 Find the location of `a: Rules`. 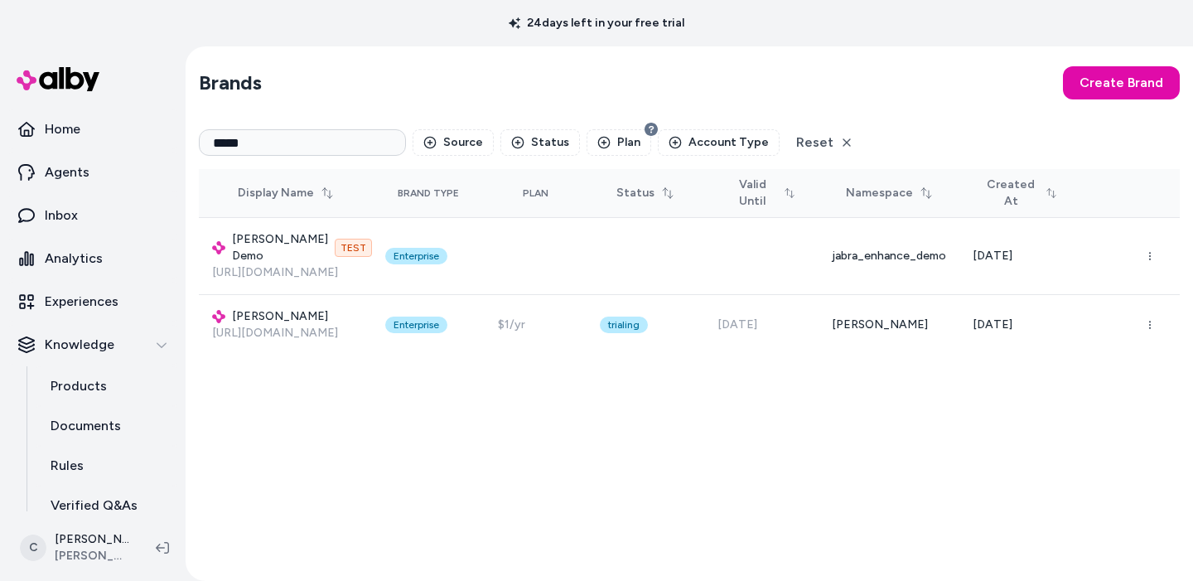

a: Rules is located at coordinates (106, 466).